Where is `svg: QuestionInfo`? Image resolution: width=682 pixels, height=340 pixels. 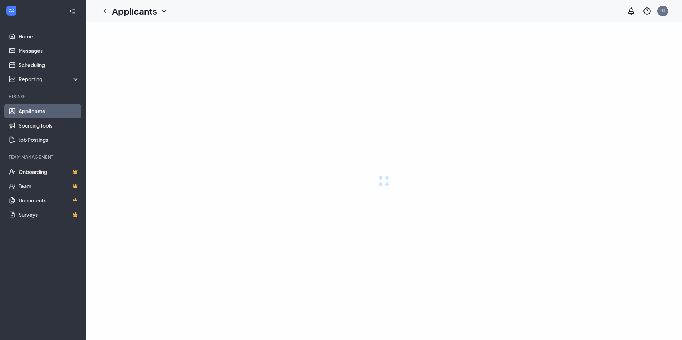
svg: QuestionInfo is located at coordinates (647, 11).